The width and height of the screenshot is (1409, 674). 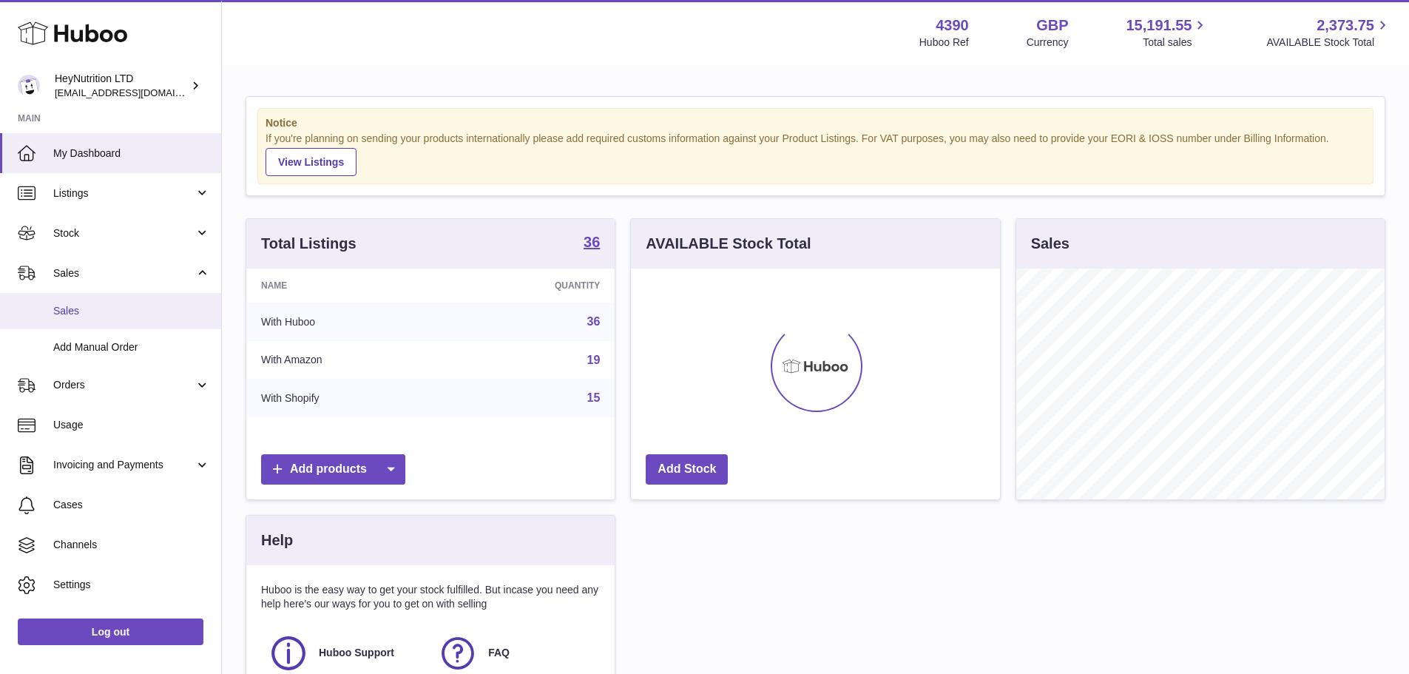 What do you see at coordinates (532, 286) in the screenshot?
I see `th: Quantity` at bounding box center [532, 286].